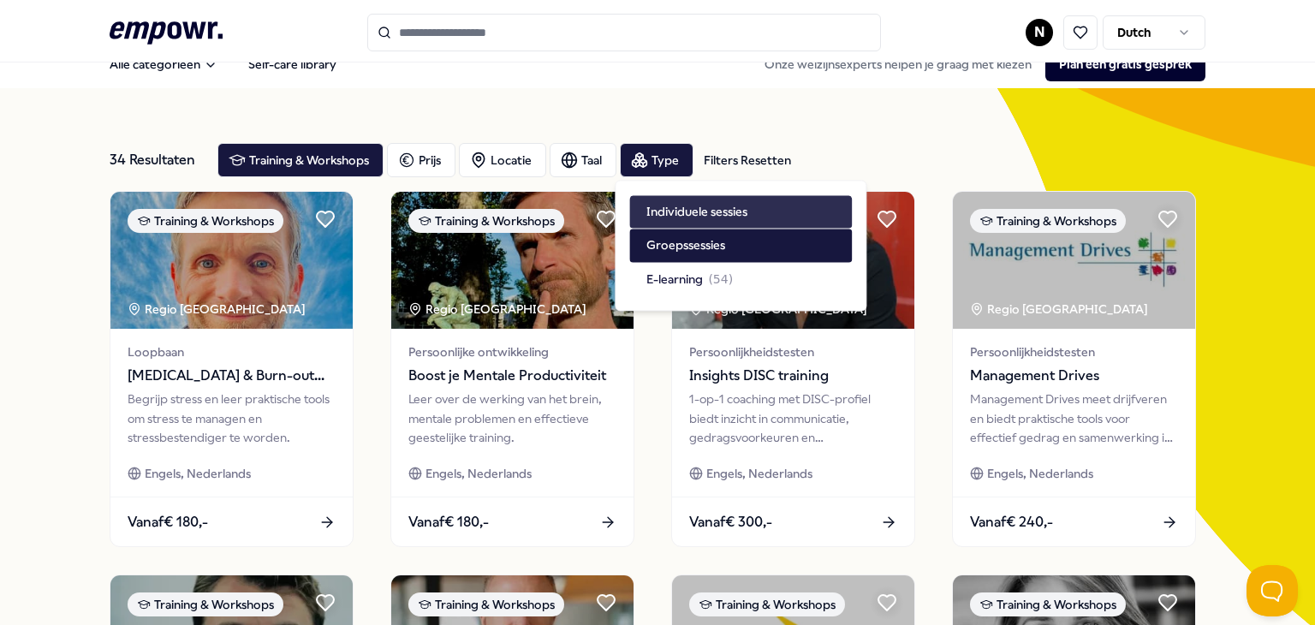 Image resolution: width=1315 pixels, height=625 pixels. What do you see at coordinates (1074, 376) in the screenshot?
I see `span: Management Drives` at bounding box center [1074, 376].